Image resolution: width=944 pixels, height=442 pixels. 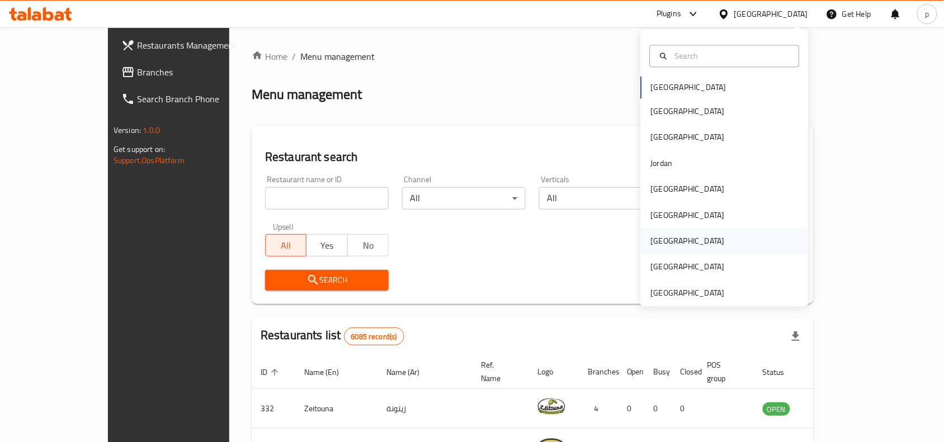 What do you see at coordinates (781, 372) in the screenshot?
I see `span: Status` at bounding box center [781, 372].